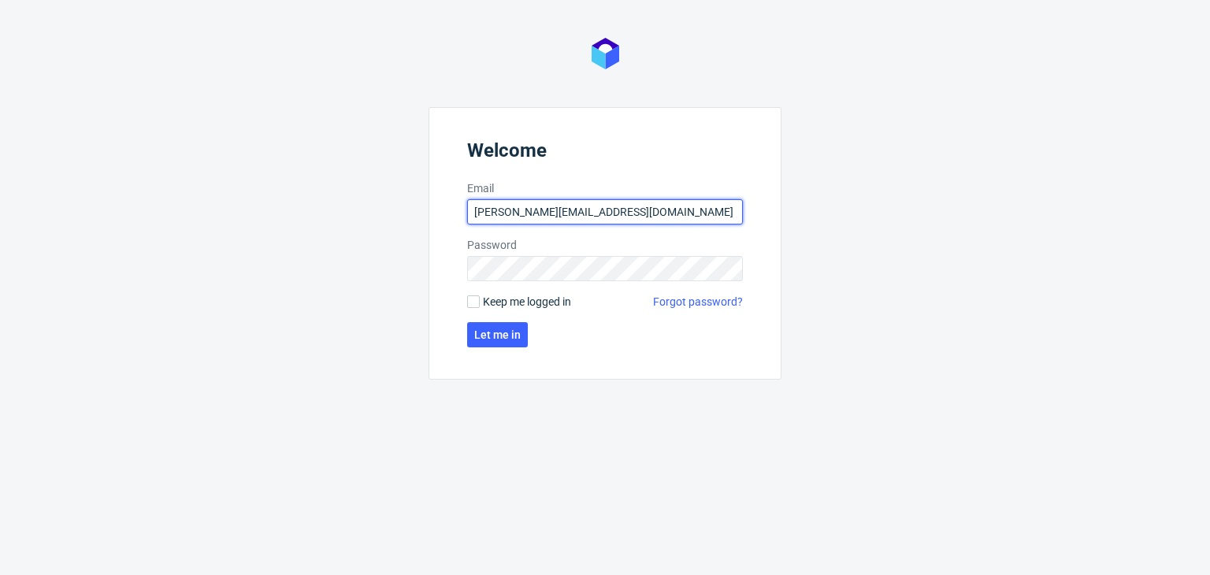  Describe the element at coordinates (497, 335) in the screenshot. I see `span: Let me in` at that location.